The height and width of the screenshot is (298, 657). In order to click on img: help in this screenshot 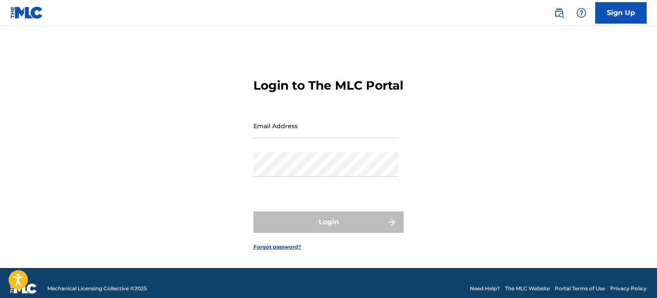, I will do `click(581, 13)`.